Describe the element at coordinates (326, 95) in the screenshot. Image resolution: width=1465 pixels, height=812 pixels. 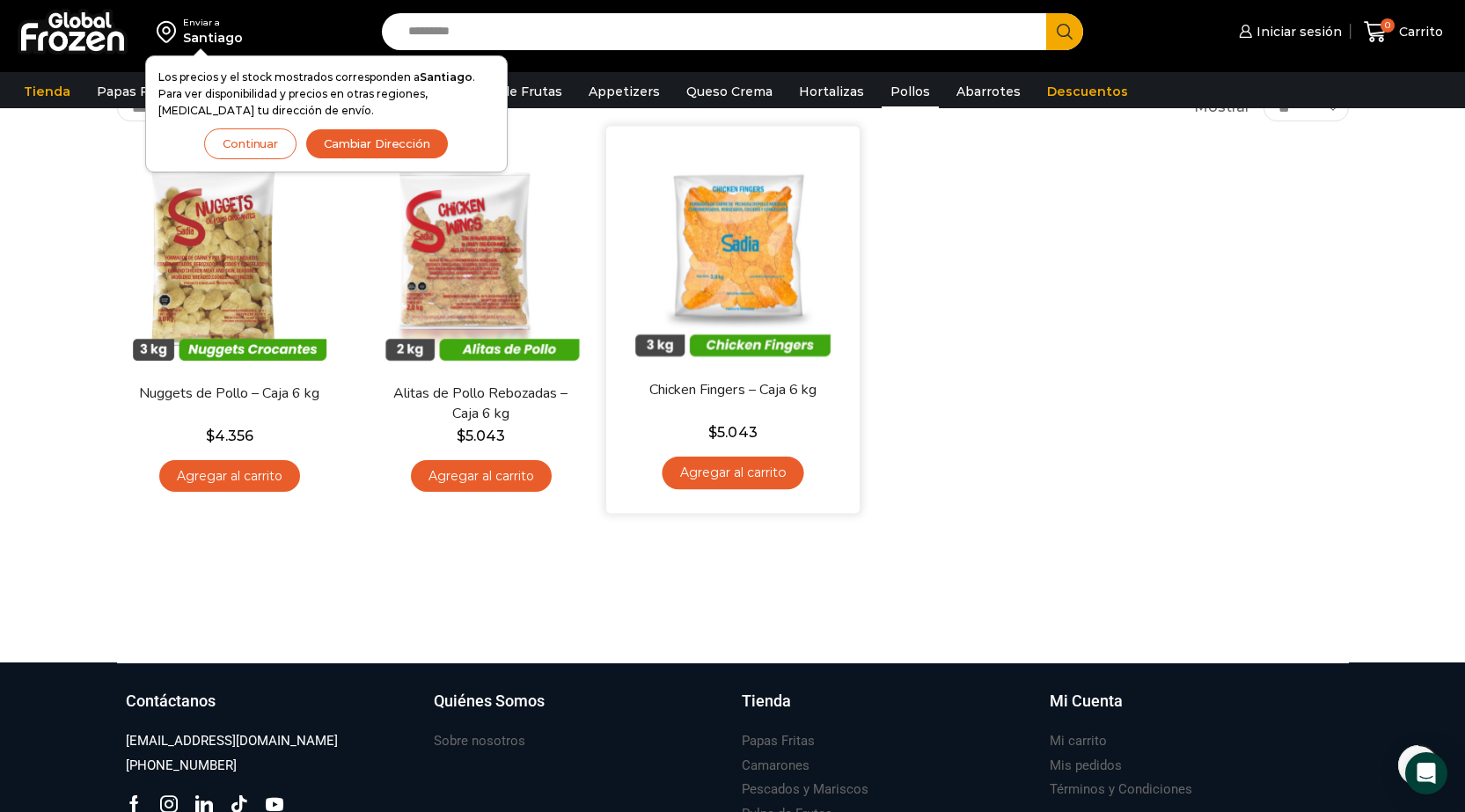
I see `p: Los precios y el stock mostrados corresponden a . Para ver disponibilidad y precios en otras regi...` at that location.